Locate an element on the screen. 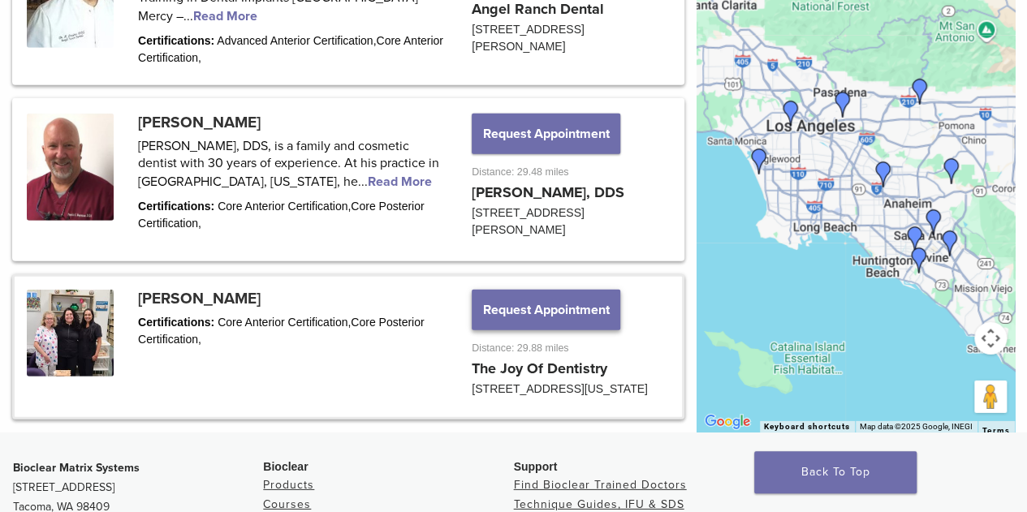 The image size is (1027, 512). div: Dr. Rajeev Prasher is located at coordinates (951, 171).